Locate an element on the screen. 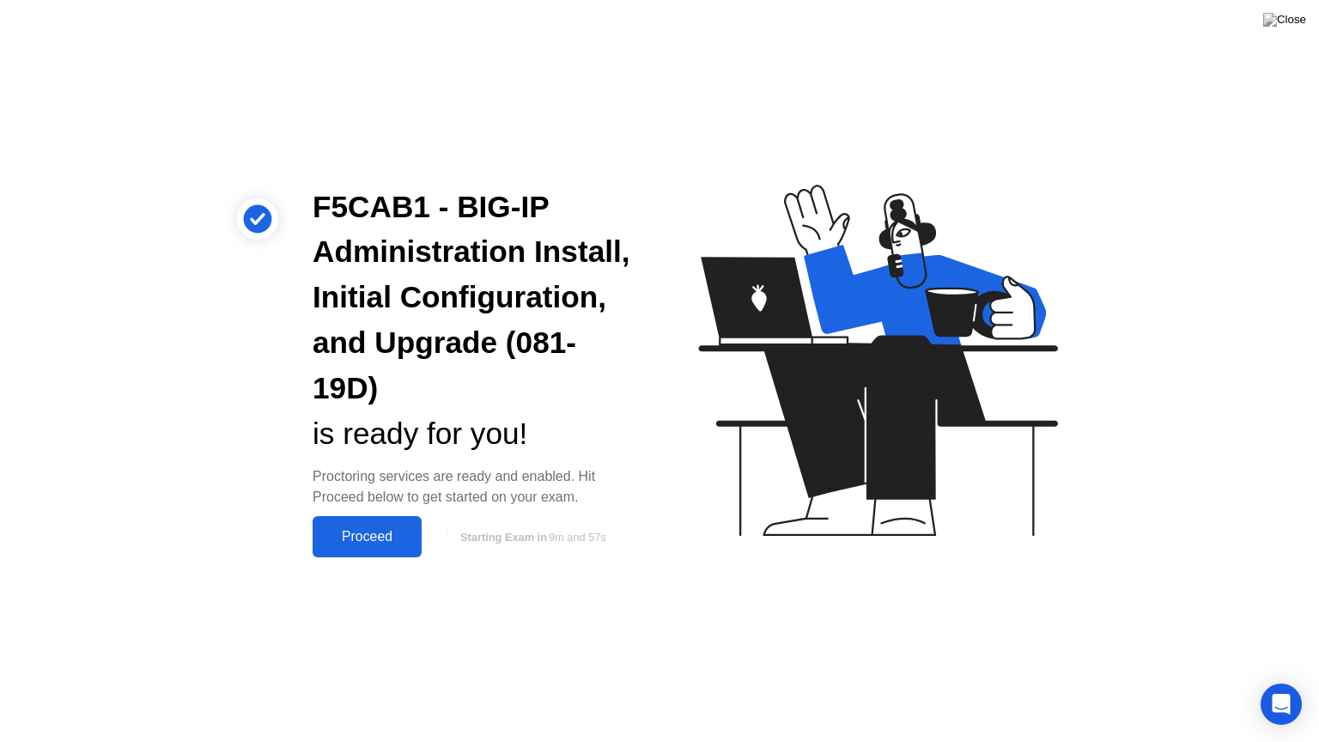 Image resolution: width=1319 pixels, height=742 pixels. div: is ready for you! is located at coordinates (472, 434).